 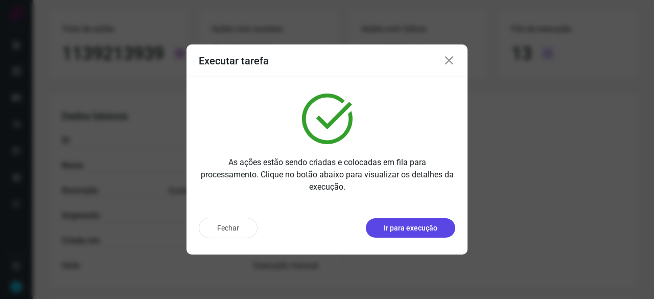 I want to click on p: As ações estão sendo criadas e colocadas em fila para processamento. Clique no botão abaixo para ..., so click(x=327, y=175).